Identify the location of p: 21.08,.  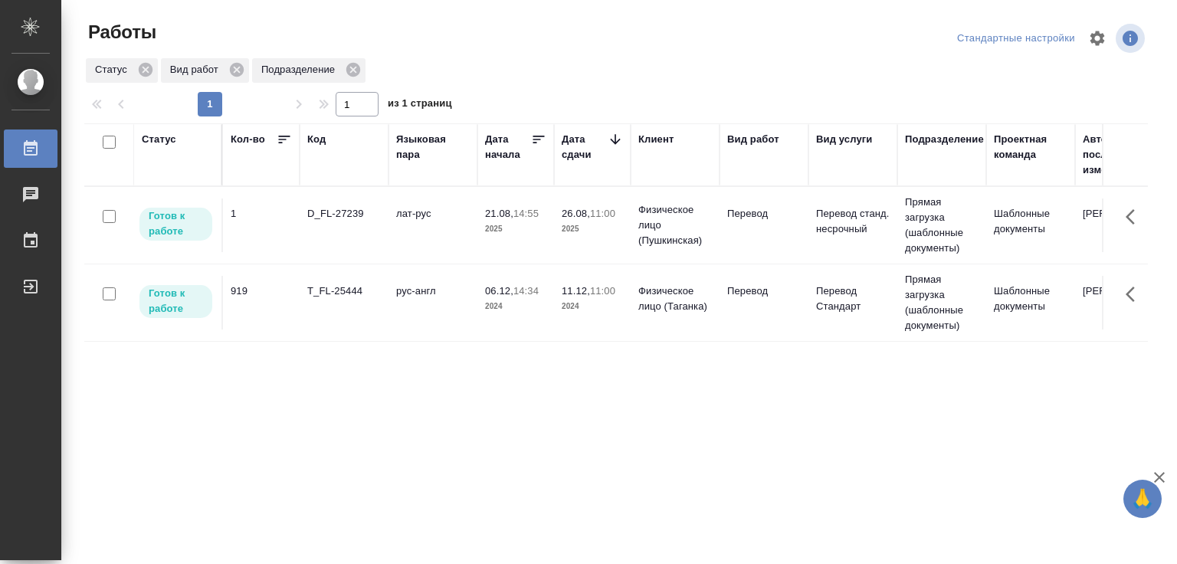
(499, 213).